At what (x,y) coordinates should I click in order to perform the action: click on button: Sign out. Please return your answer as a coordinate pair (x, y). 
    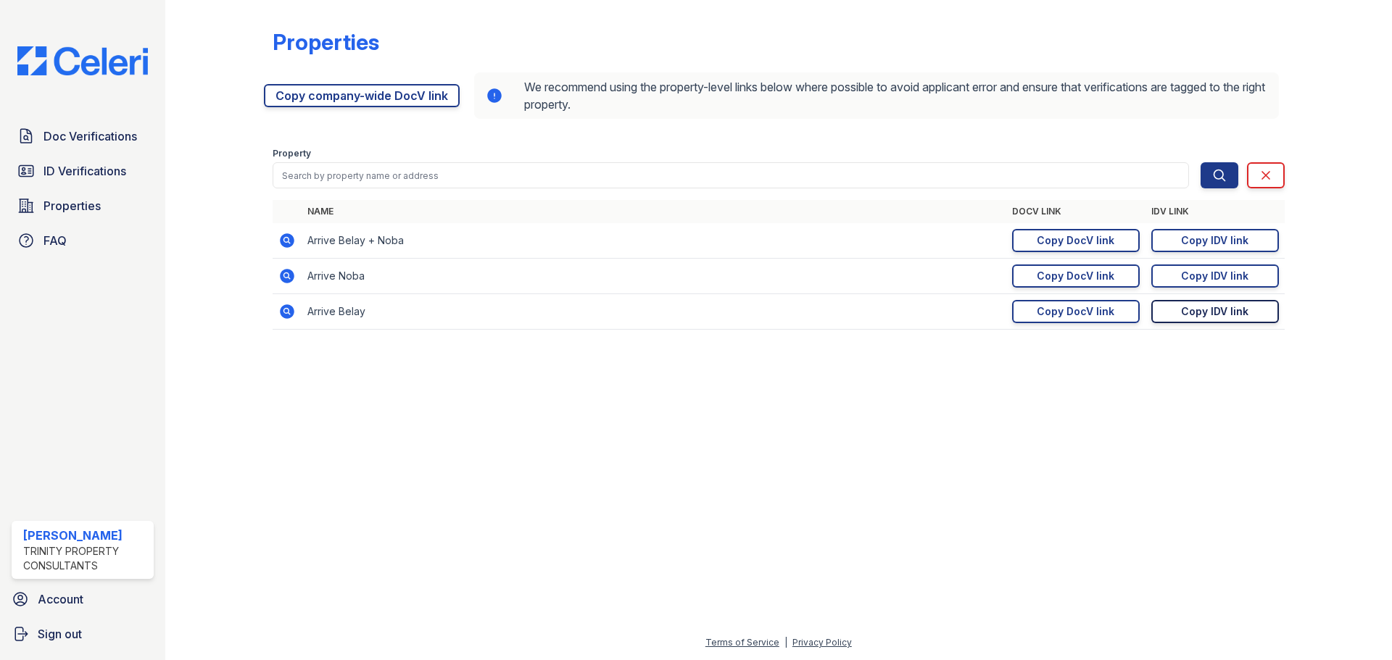
    Looking at the image, I should click on (83, 634).